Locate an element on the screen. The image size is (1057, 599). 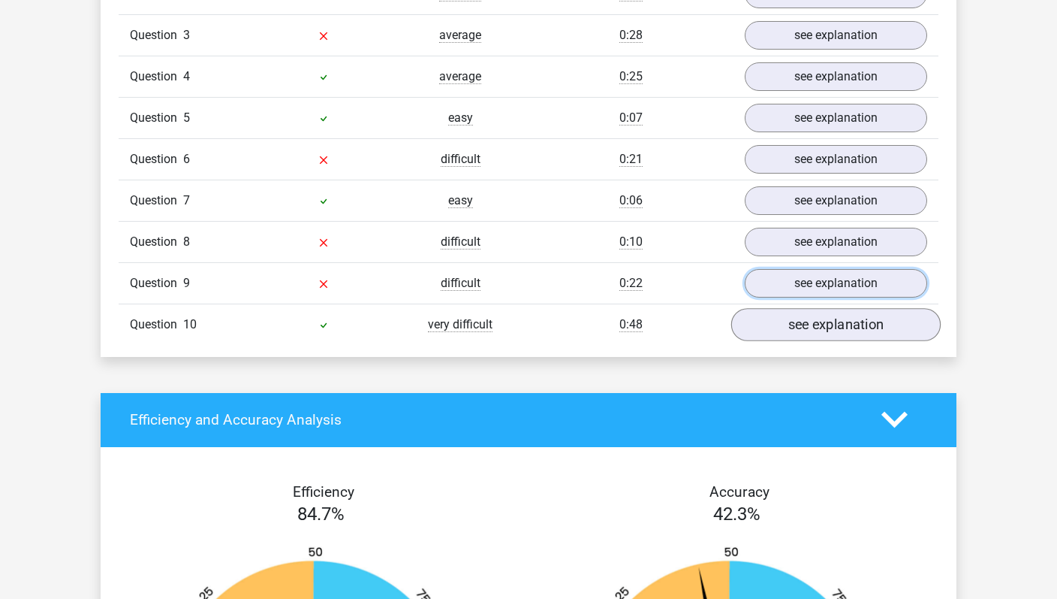
span: 0:10 is located at coordinates (631, 242).